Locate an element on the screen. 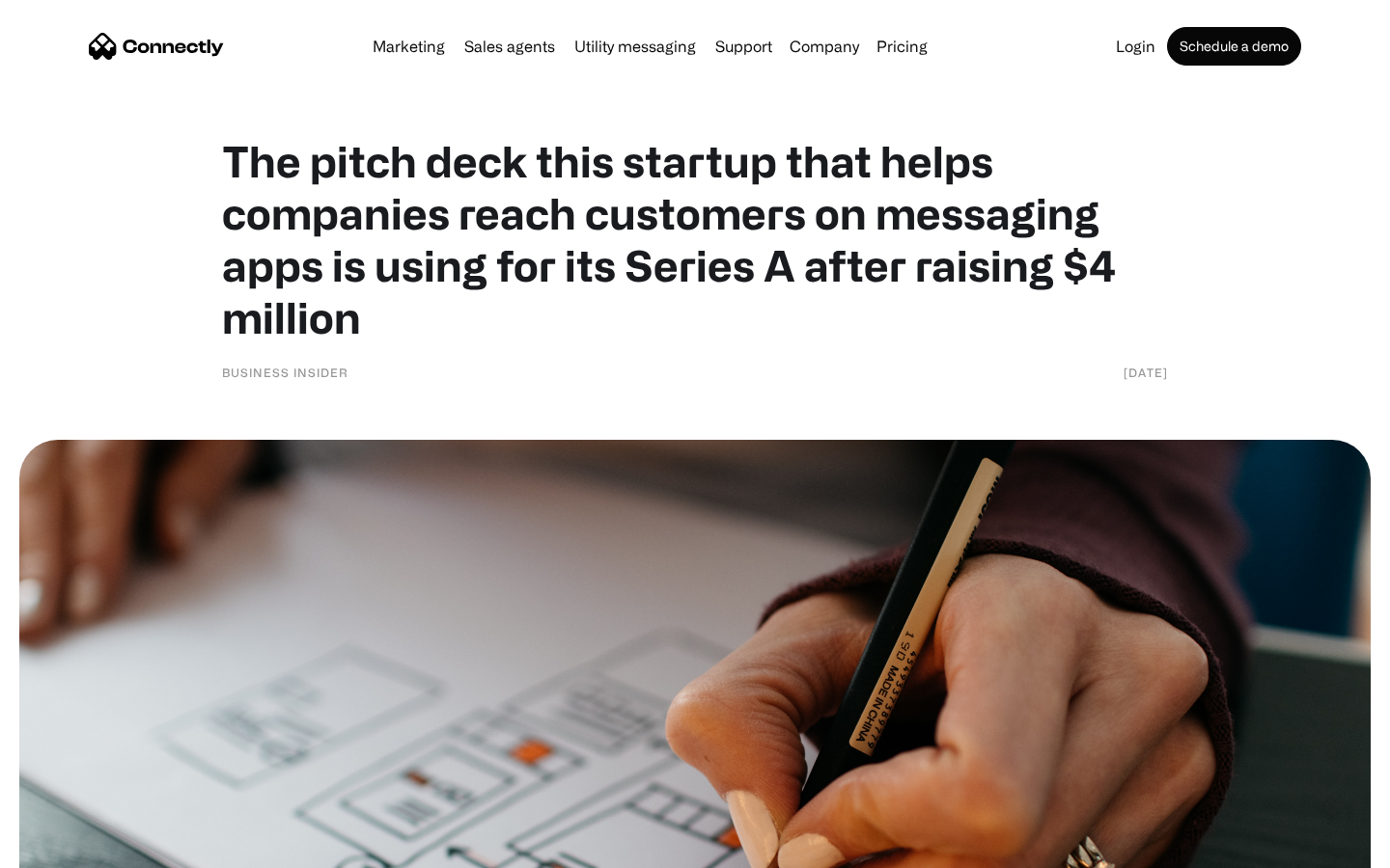 Image resolution: width=1390 pixels, height=868 pixels. ul: Language list is located at coordinates (77, 848).